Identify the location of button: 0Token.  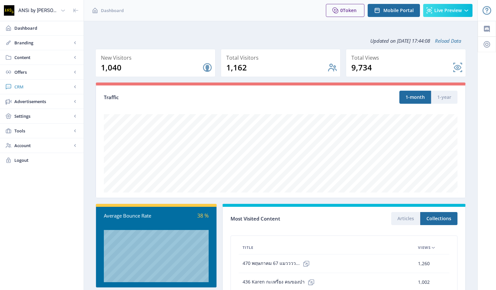
(345, 10).